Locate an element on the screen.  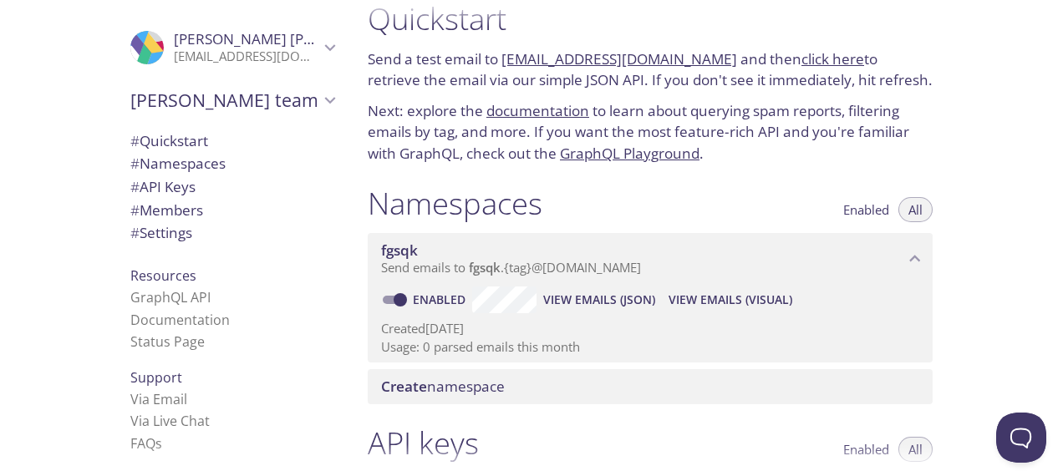
a: documentation is located at coordinates (537, 110).